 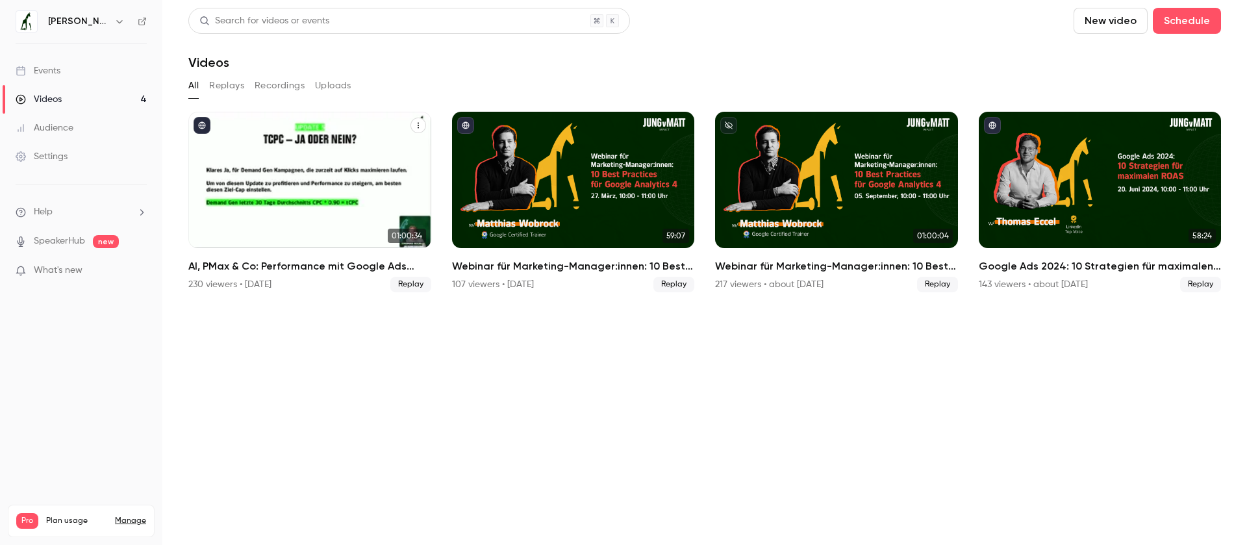 I want to click on a: 59:07Webinar für Marketing-Manager:innen: 10 Best Practices für Google Analytics 4107 viewers • [..., so click(x=573, y=202).